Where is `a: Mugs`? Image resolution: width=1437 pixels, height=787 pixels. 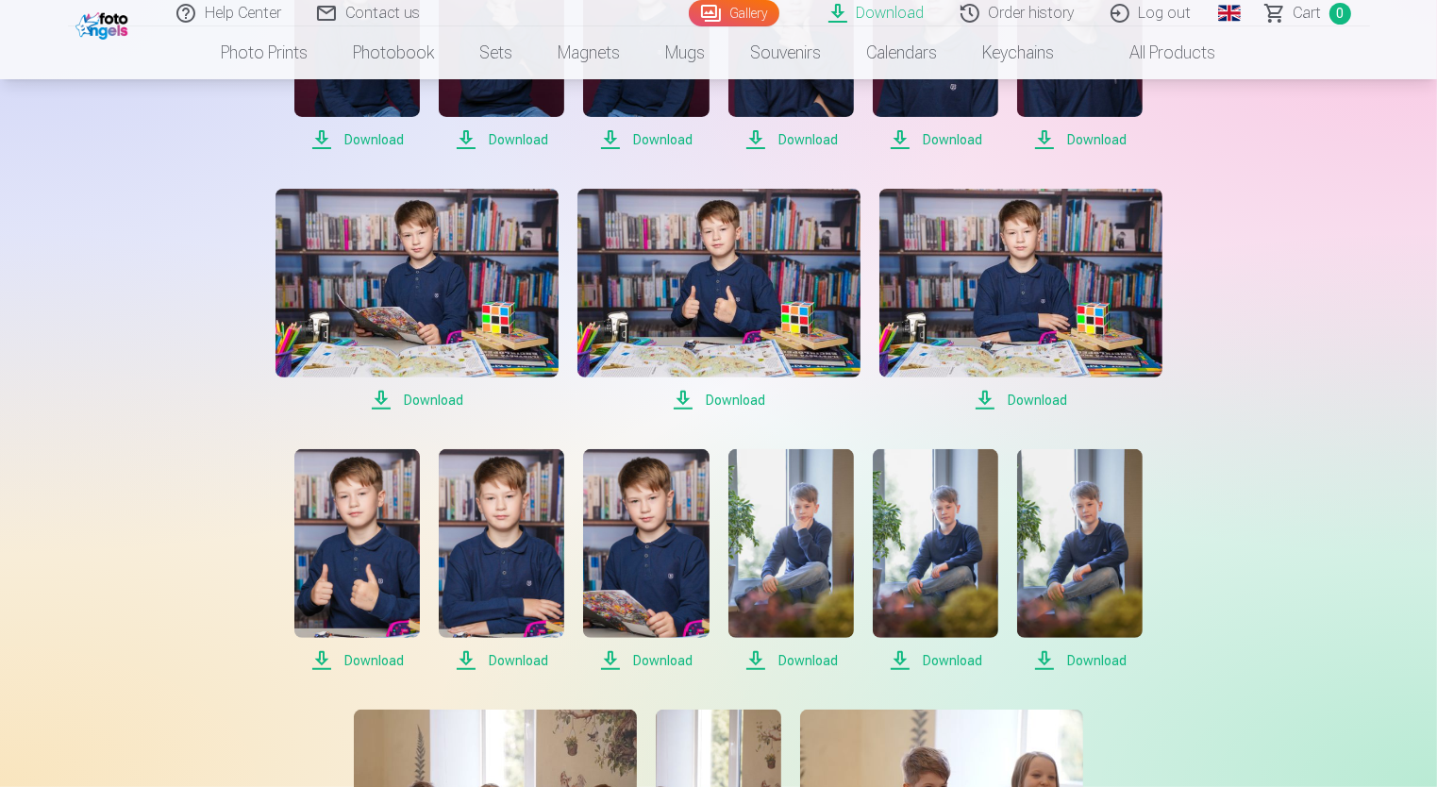 a: Mugs is located at coordinates (686, 53).